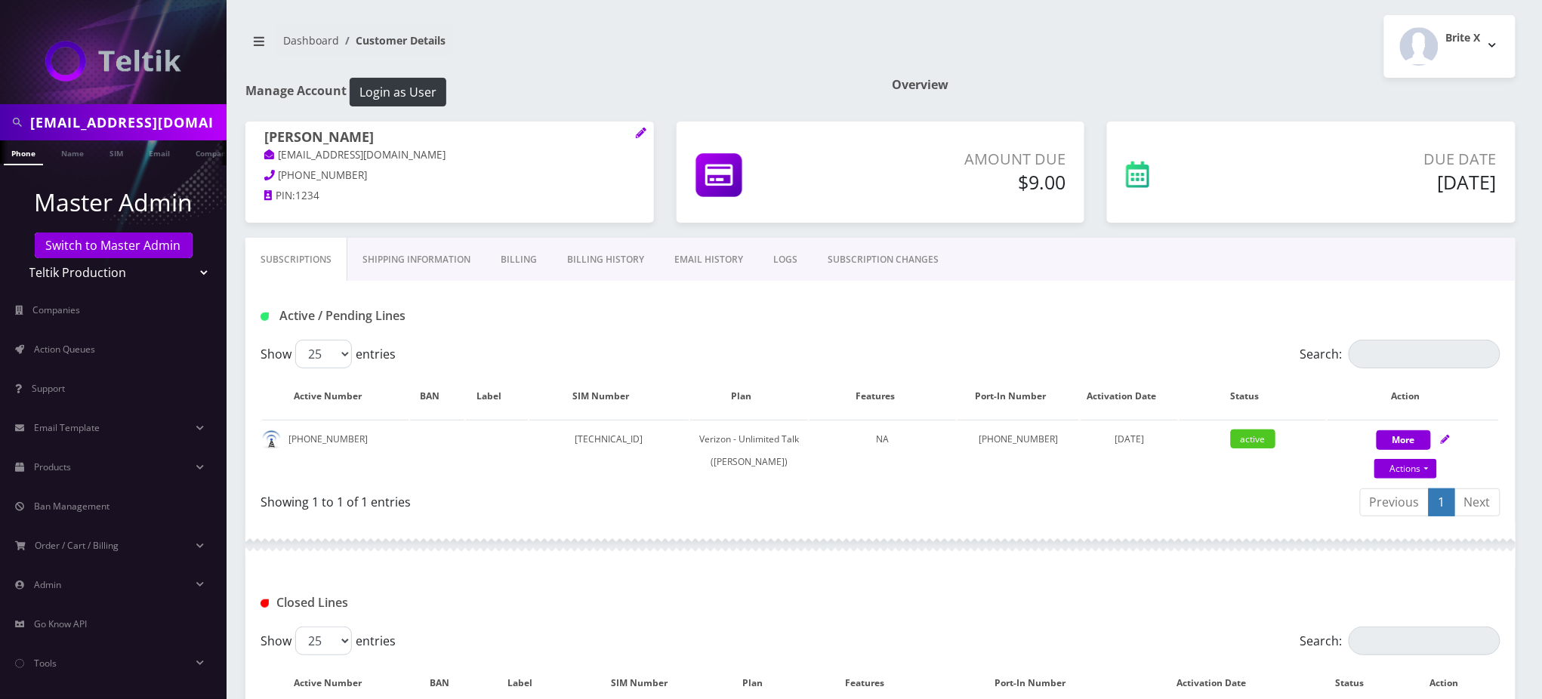  What do you see at coordinates (1253, 396) in the screenshot?
I see `th: Status: activate to sort column ascending` at bounding box center [1253, 396].